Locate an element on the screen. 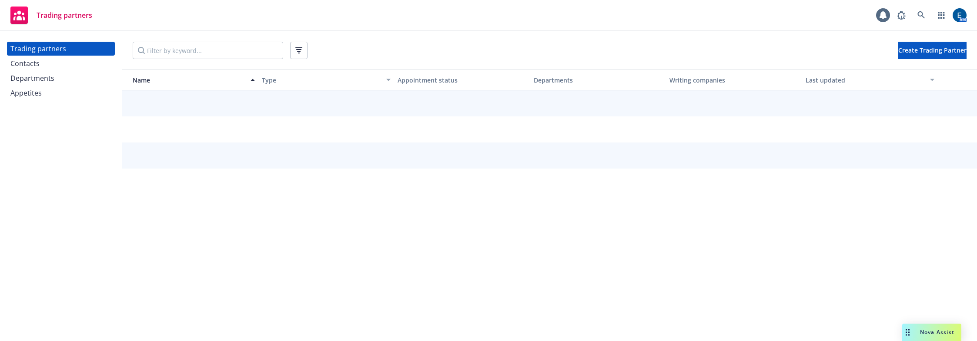 The height and width of the screenshot is (341, 977). button: Last updated is located at coordinates (870, 80).